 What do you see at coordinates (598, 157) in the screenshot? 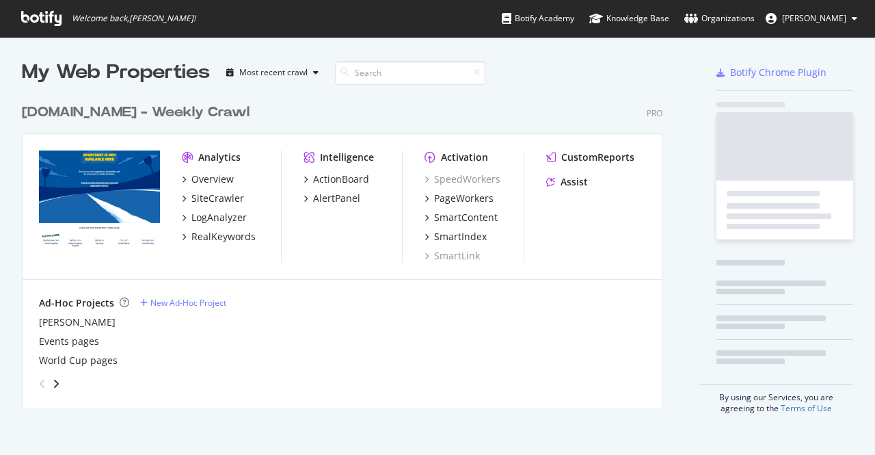
I see `div: CustomReports` at bounding box center [598, 157].